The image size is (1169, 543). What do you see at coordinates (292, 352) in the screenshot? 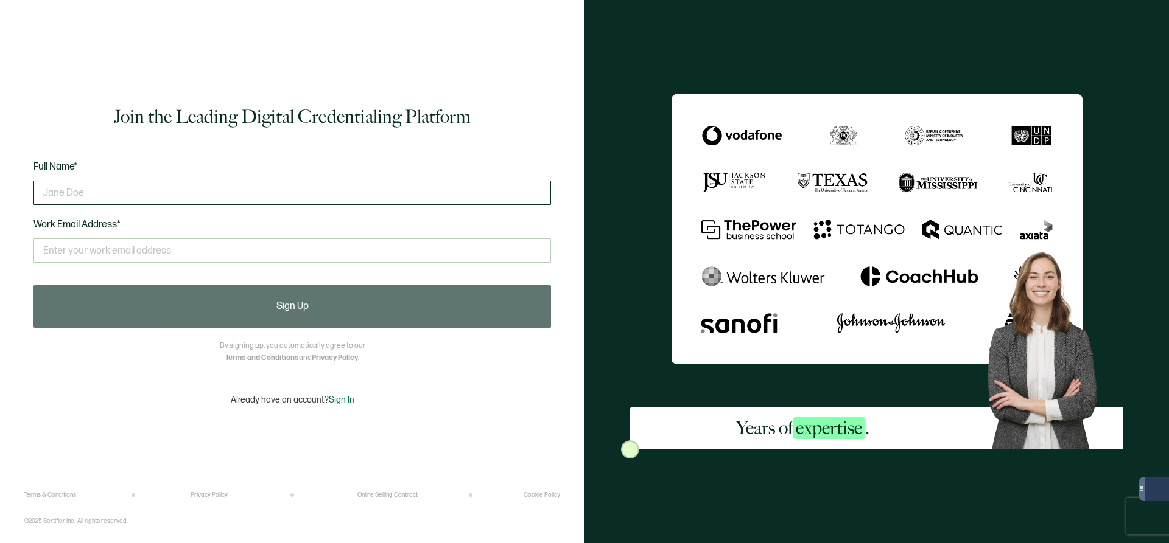
I see `p: By signing up, you automatically agree to our and .` at bounding box center [292, 352].